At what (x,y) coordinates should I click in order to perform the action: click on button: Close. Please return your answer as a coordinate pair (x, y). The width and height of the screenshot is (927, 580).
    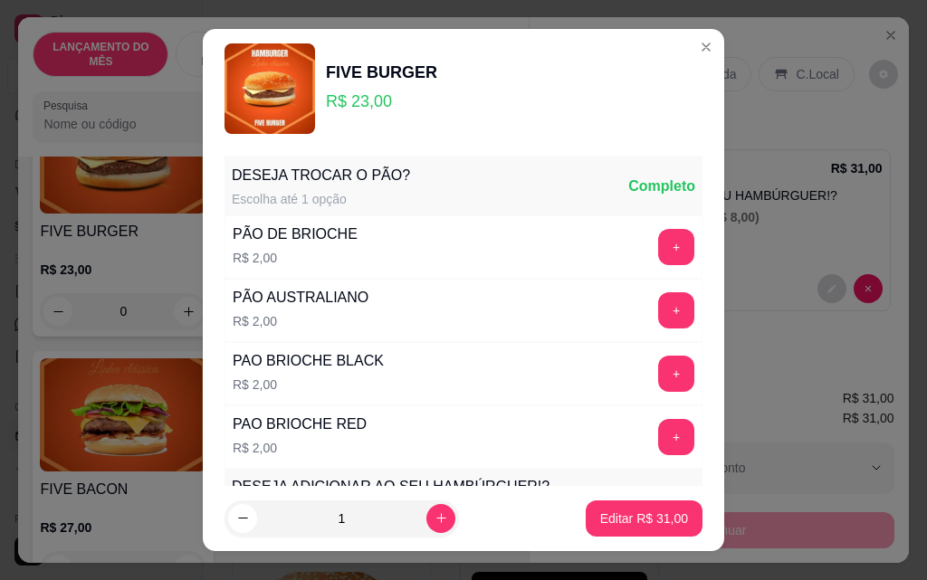
    Looking at the image, I should click on (706, 47).